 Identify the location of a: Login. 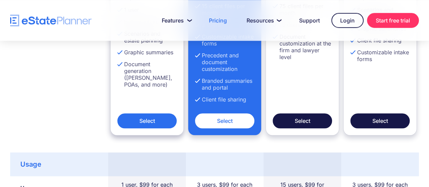
(347, 20).